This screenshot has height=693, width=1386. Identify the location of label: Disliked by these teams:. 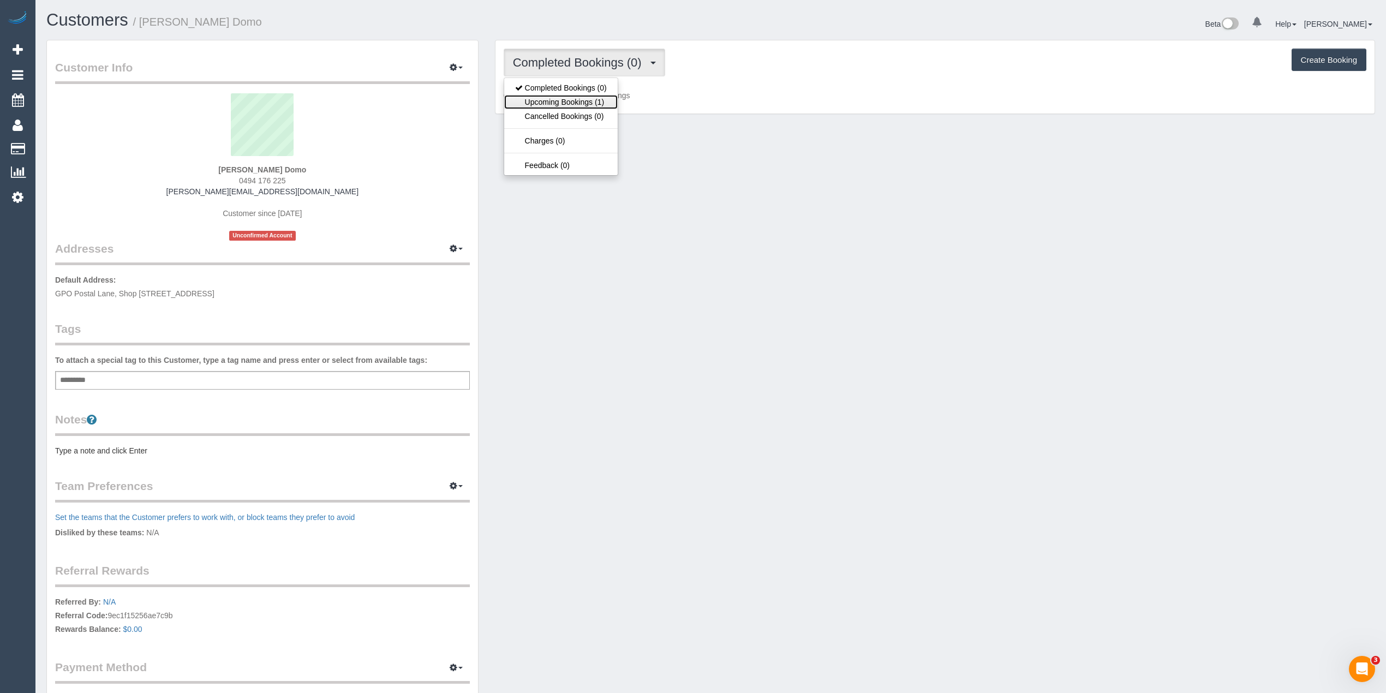
(99, 532).